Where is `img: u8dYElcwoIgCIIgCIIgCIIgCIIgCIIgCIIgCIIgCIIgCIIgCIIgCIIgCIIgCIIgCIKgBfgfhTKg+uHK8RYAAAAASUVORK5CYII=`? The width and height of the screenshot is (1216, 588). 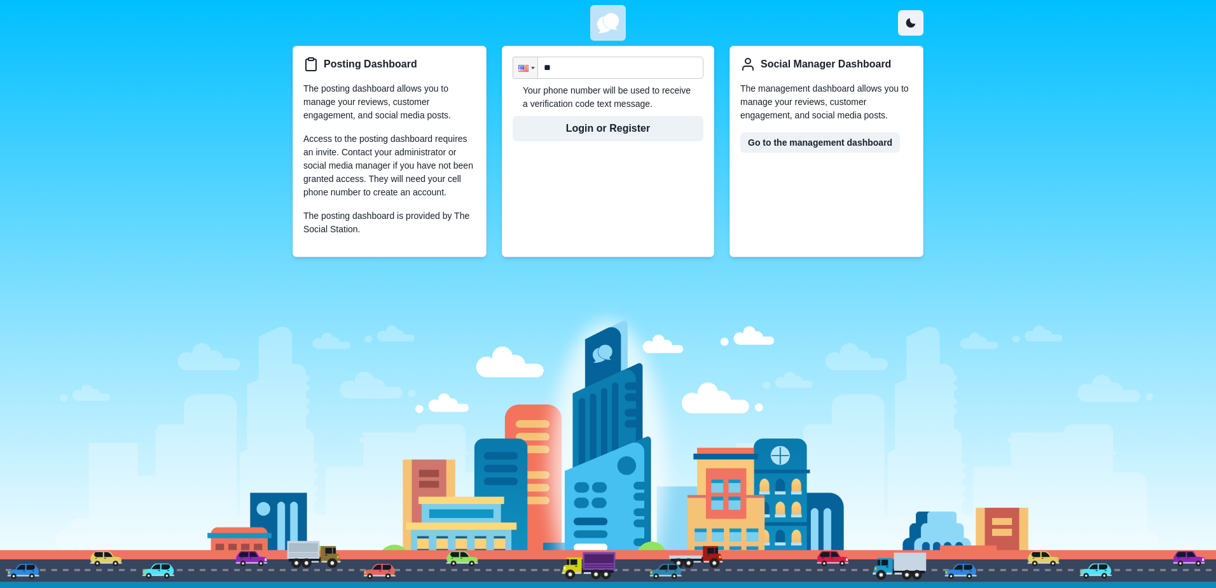
img: u8dYElcwoIgCIIgCIIgCIIgCIIgCIIgCIIgCIIgCIIgCIIgCIIgCIIgCIIgCIIgCIKgBfgfhTKg+uHK8RYAAAAASUVORK5CYII= is located at coordinates (608, 23).